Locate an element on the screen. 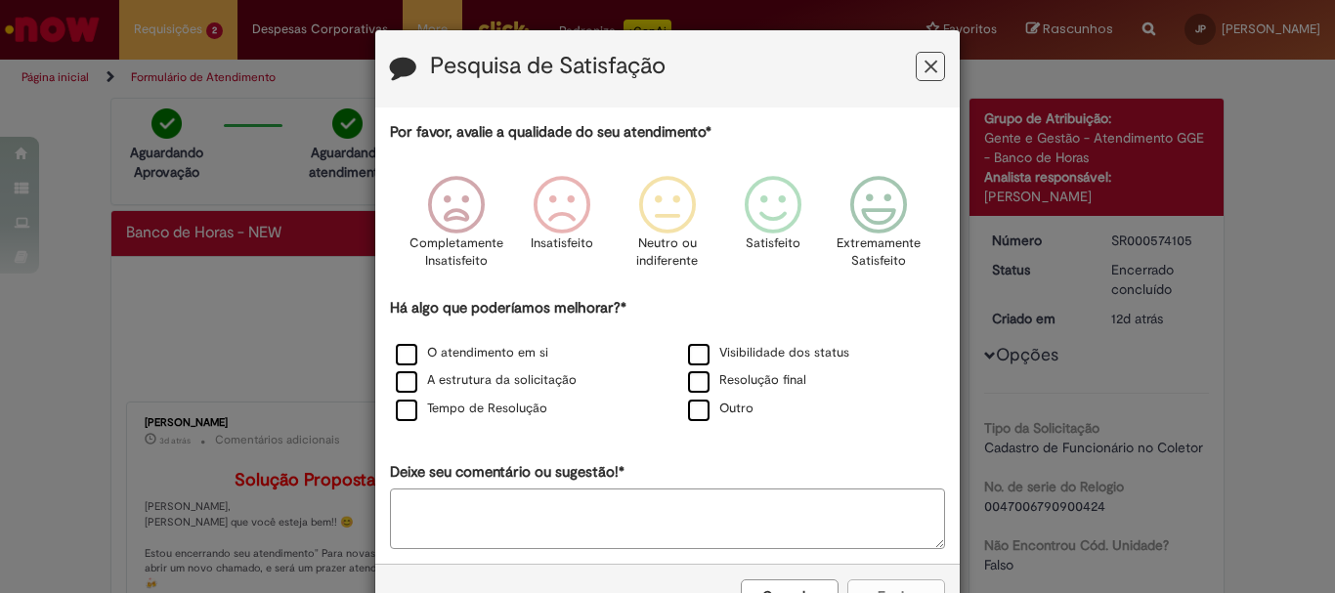  label: Tempo de Resolução is located at coordinates (471, 408).